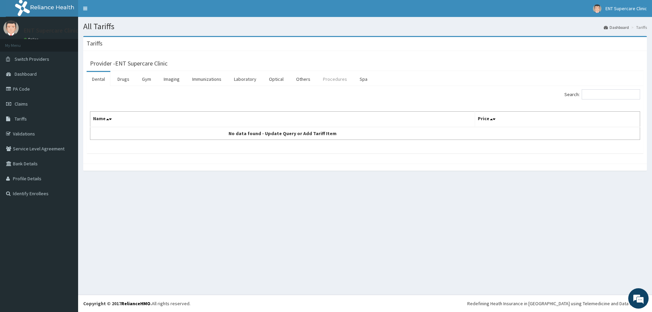  What do you see at coordinates (123, 79) in the screenshot?
I see `a: Drugs` at bounding box center [123, 79].